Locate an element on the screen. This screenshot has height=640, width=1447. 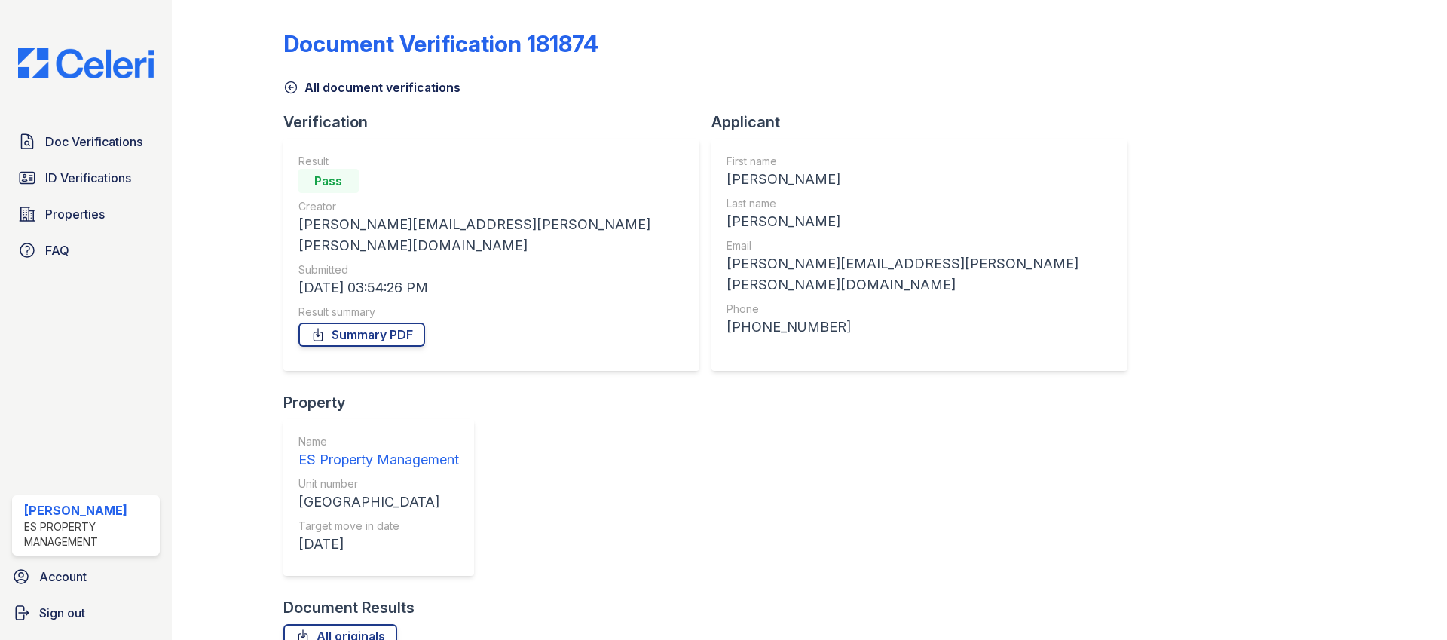
span: Sign out is located at coordinates (62, 613).